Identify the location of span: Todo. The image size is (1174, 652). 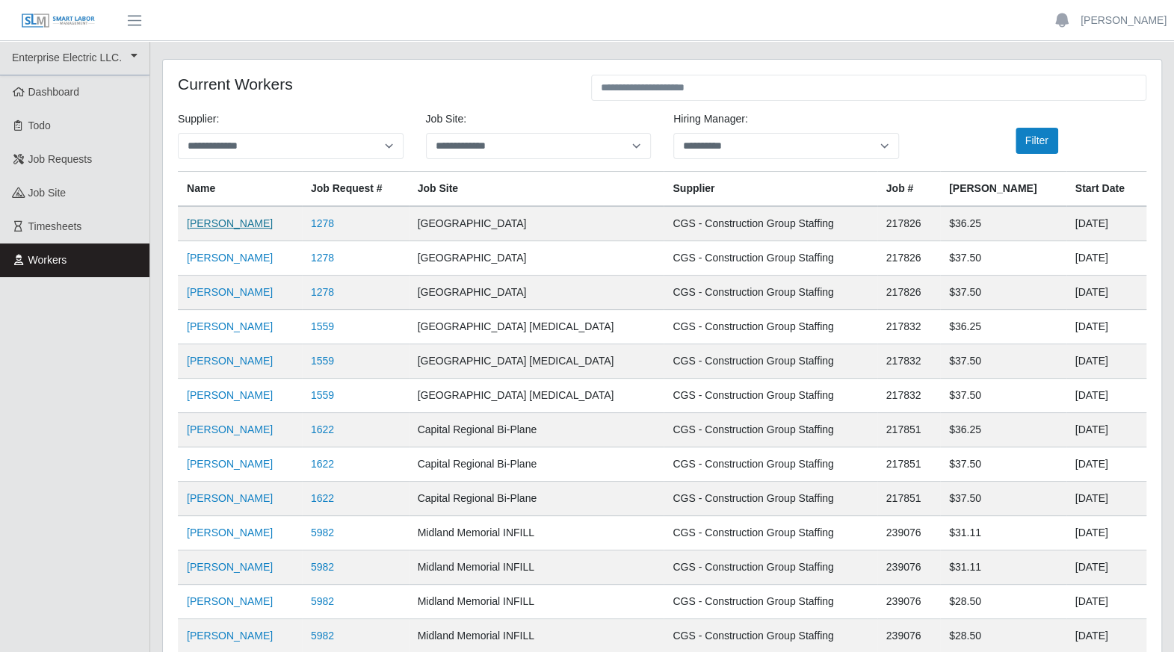
(40, 126).